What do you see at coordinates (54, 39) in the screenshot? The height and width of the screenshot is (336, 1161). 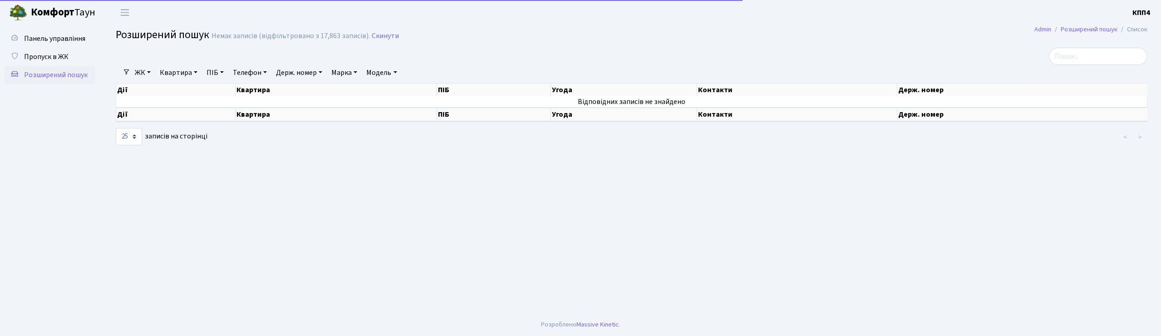 I see `span: Панель управління` at bounding box center [54, 39].